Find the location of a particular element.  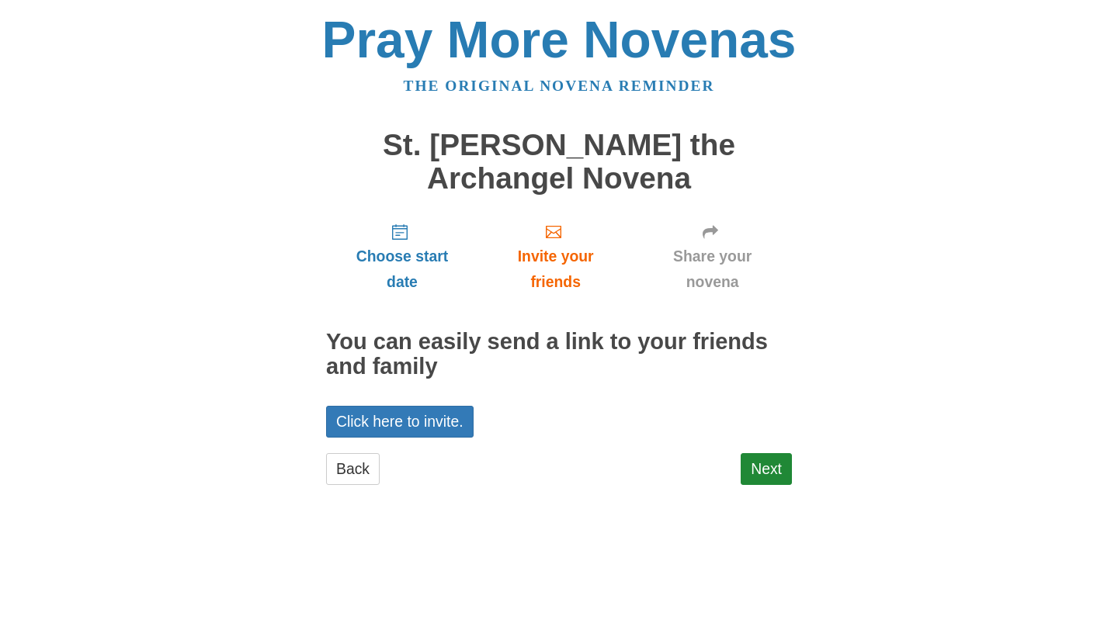

h2: You can easily send a link to your friends and family is located at coordinates (559, 355).